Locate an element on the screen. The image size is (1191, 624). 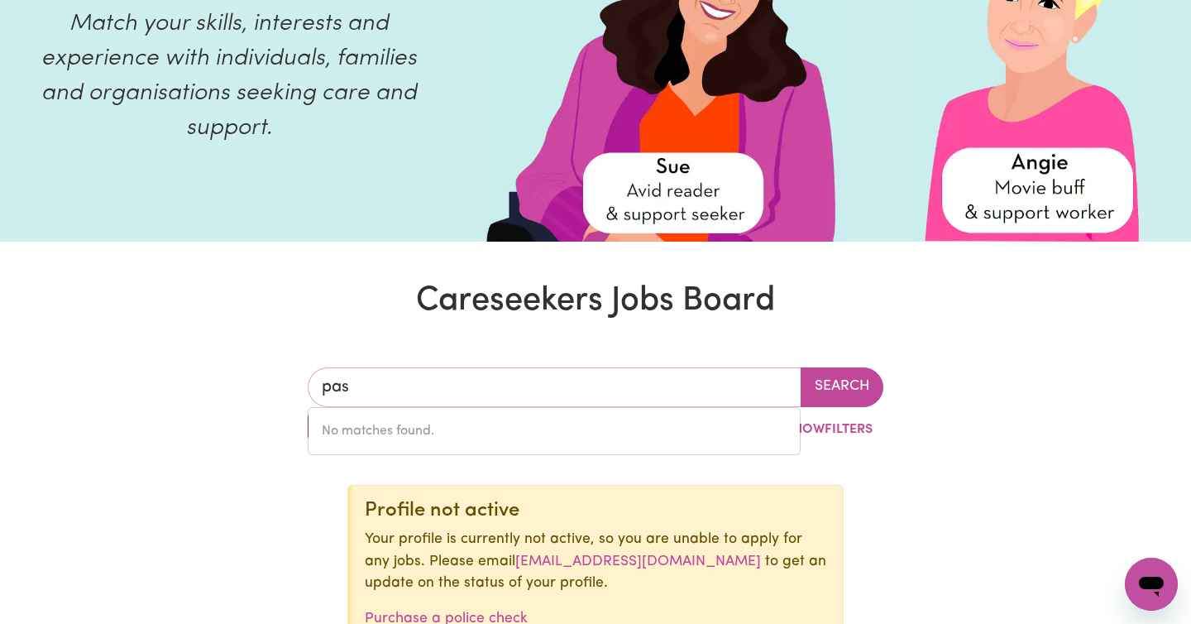
button: ShowFilters is located at coordinates (819, 429).